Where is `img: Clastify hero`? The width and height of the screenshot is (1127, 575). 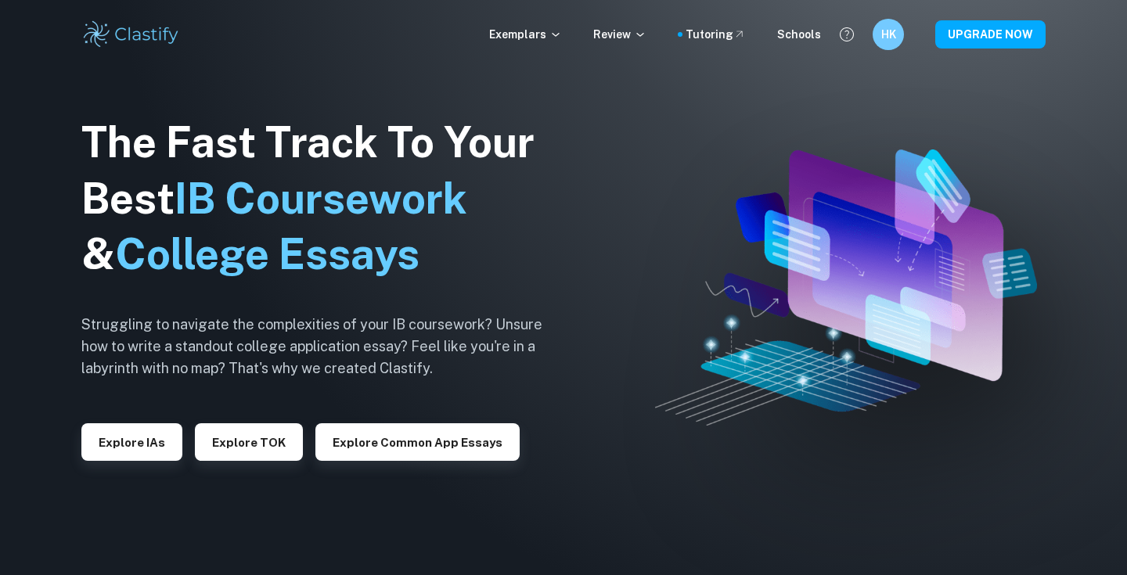
img: Clastify hero is located at coordinates (846, 287).